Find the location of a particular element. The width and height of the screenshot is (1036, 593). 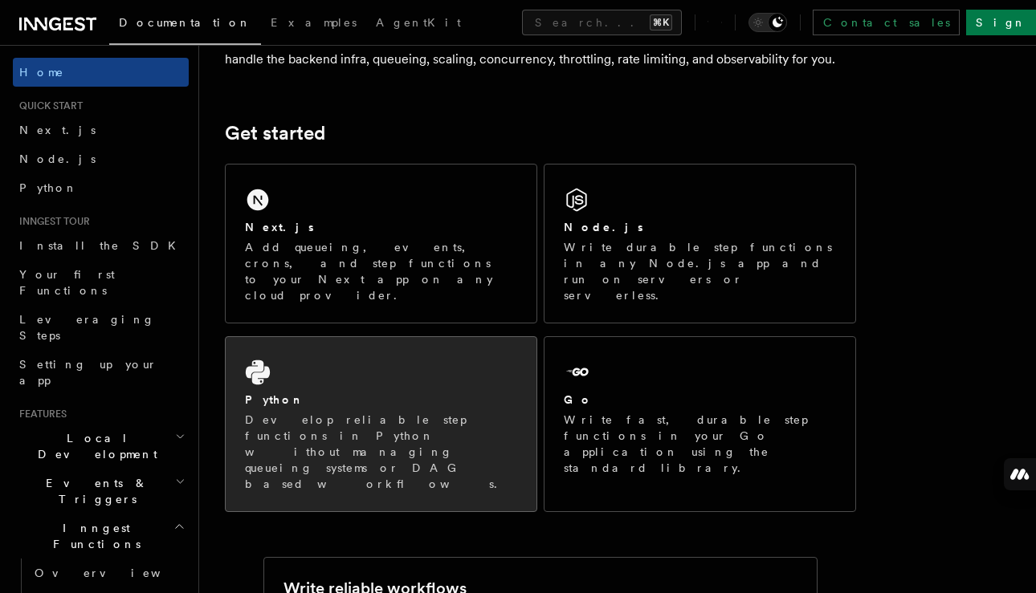

a: GoWrite fast, durable step functions in your Go application using the standard library. is located at coordinates (699, 424).